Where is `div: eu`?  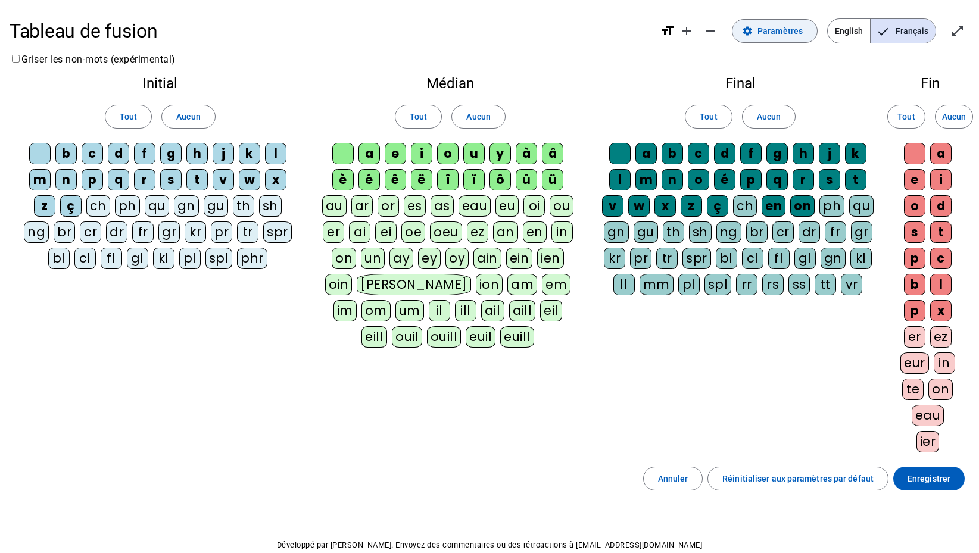
div: eu is located at coordinates (507, 206).